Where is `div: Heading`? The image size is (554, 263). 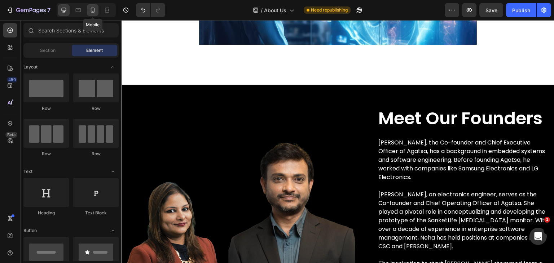
div: Heading is located at coordinates (46, 213).